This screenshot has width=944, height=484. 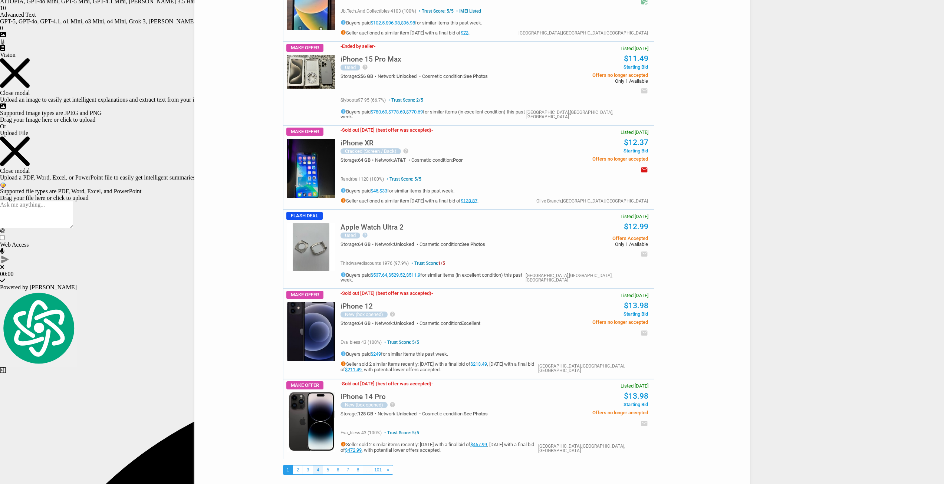 What do you see at coordinates (473, 244) in the screenshot?
I see `span: See Photos` at bounding box center [473, 244].